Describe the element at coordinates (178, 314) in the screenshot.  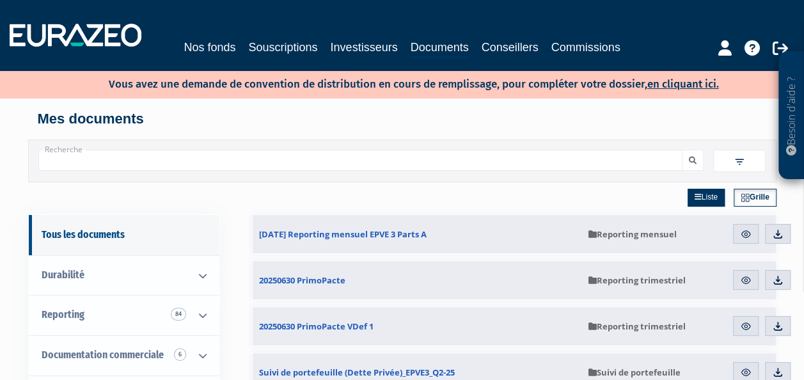
I see `span: 84` at that location.